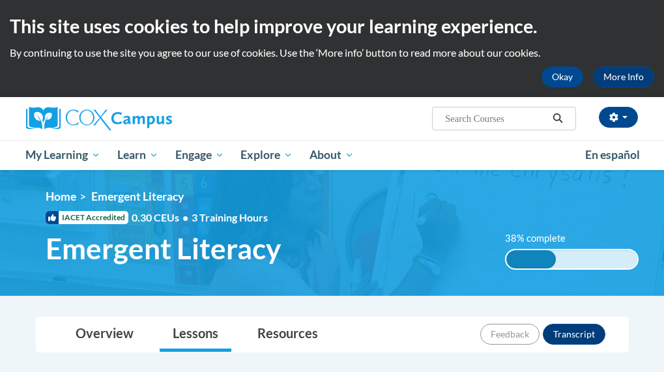  What do you see at coordinates (557, 119) in the screenshot?
I see `button: Search` at bounding box center [557, 119].